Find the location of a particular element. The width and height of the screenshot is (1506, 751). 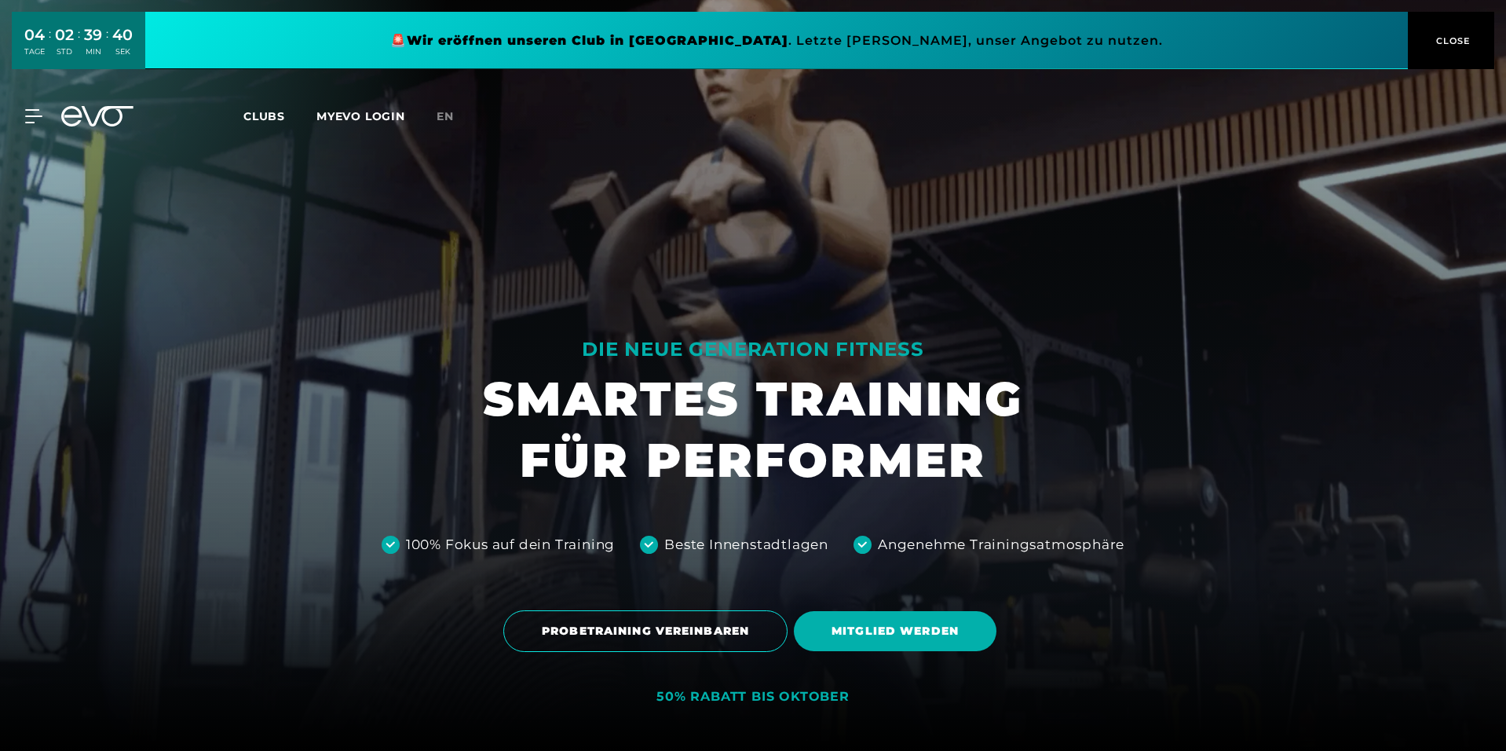

div: TAGE is located at coordinates (35, 52).